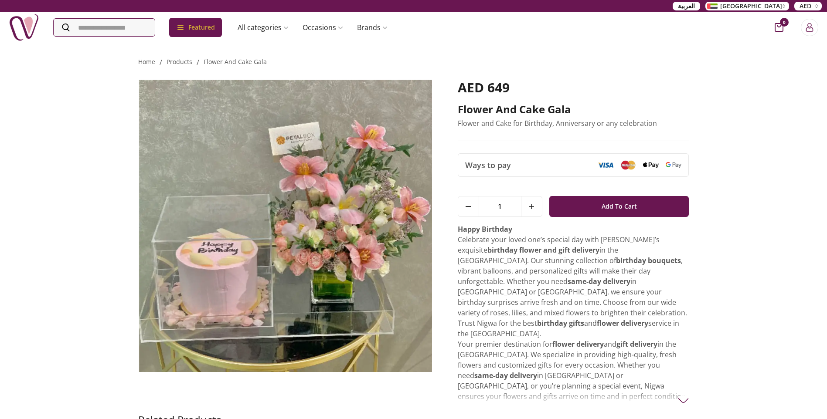 Image resolution: width=827 pixels, height=419 pixels. I want to click on strong: birthday gifts, so click(561, 324).